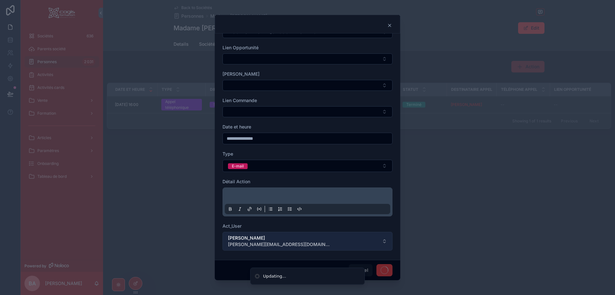 This screenshot has width=615, height=295. Describe the element at coordinates (232, 226) in the screenshot. I see `span: Act_User` at that location.